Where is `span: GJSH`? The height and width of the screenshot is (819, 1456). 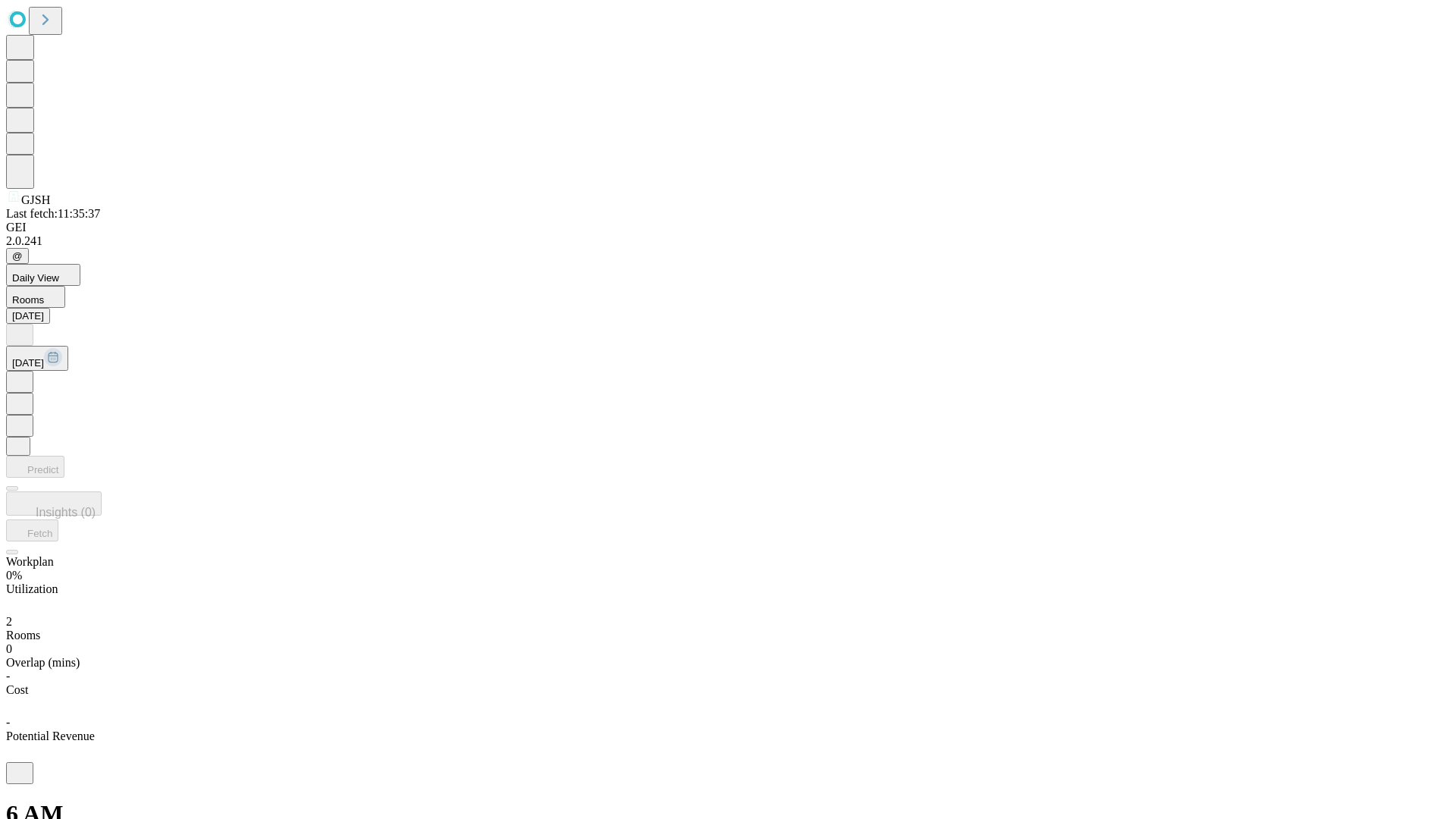
span: GJSH is located at coordinates (36, 200).